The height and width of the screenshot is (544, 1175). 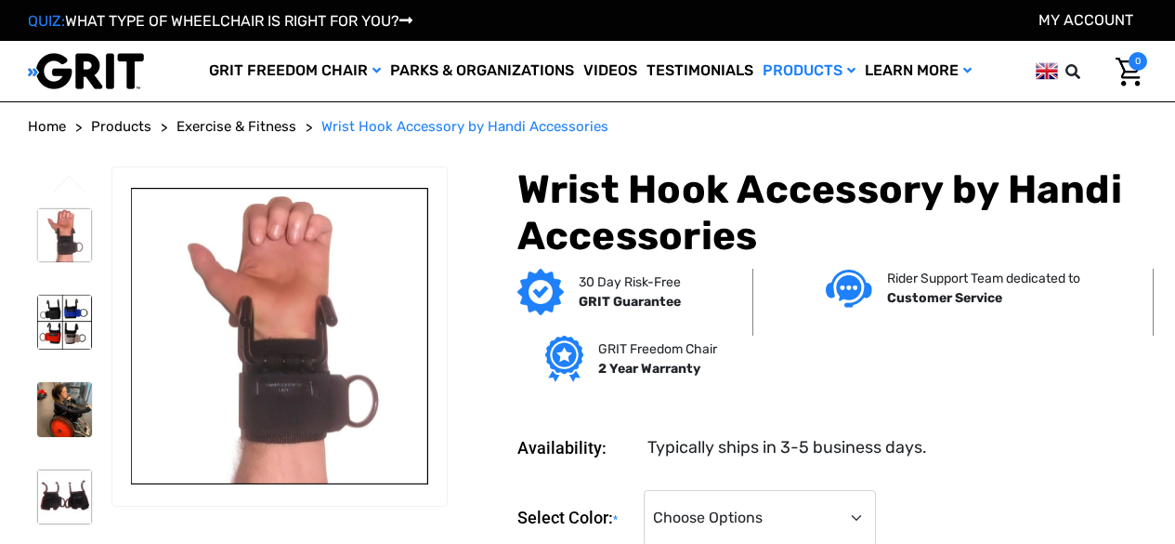 I want to click on span: 0, so click(x=1138, y=61).